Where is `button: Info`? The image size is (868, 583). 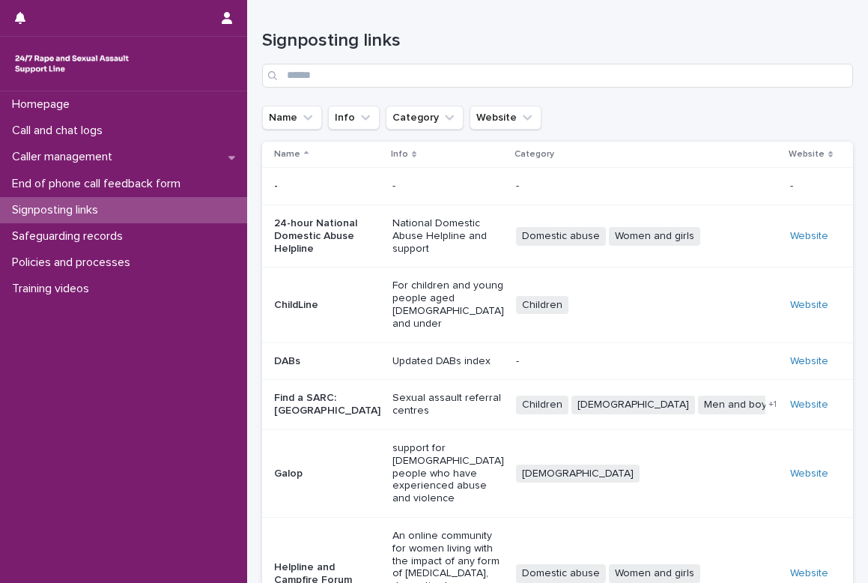 button: Info is located at coordinates (353, 118).